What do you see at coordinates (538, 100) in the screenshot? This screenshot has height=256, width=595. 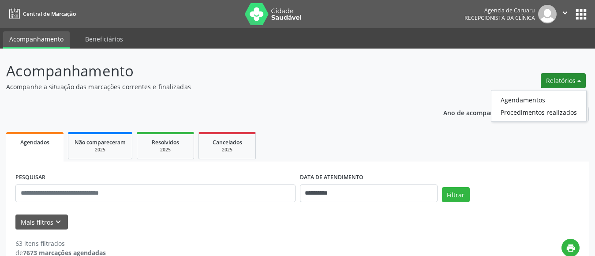 I see `a: Agendamentos` at bounding box center [538, 100].